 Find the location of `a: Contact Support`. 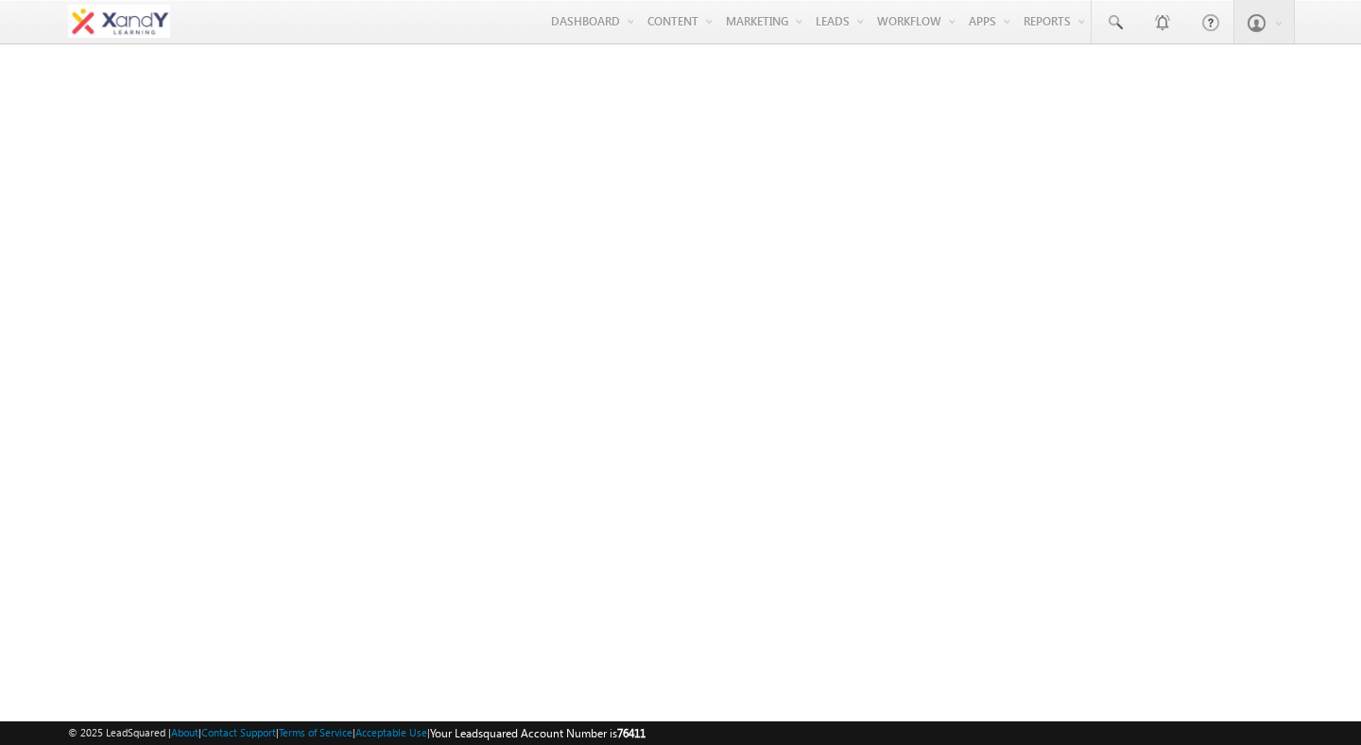

a: Contact Support is located at coordinates (238, 732).